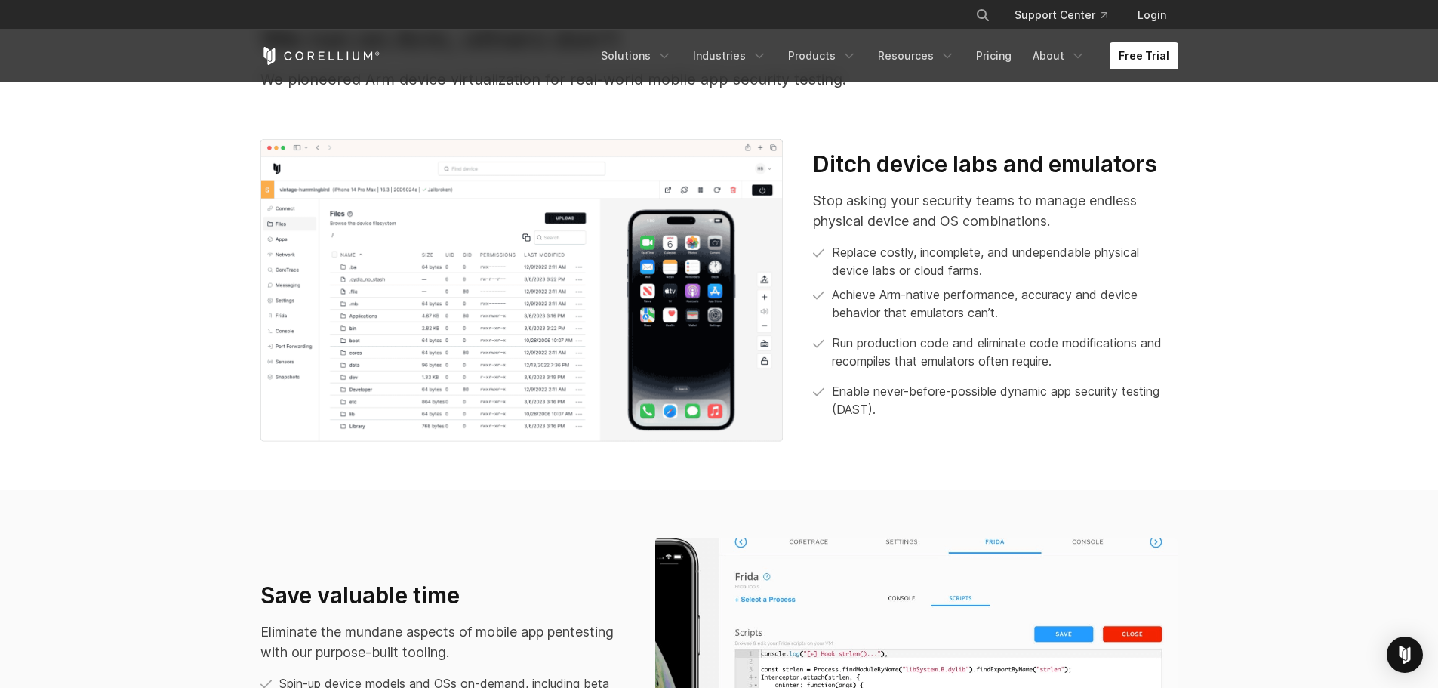 This screenshot has height=688, width=1438. What do you see at coordinates (822, 56) in the screenshot?
I see `a: Products` at bounding box center [822, 56].